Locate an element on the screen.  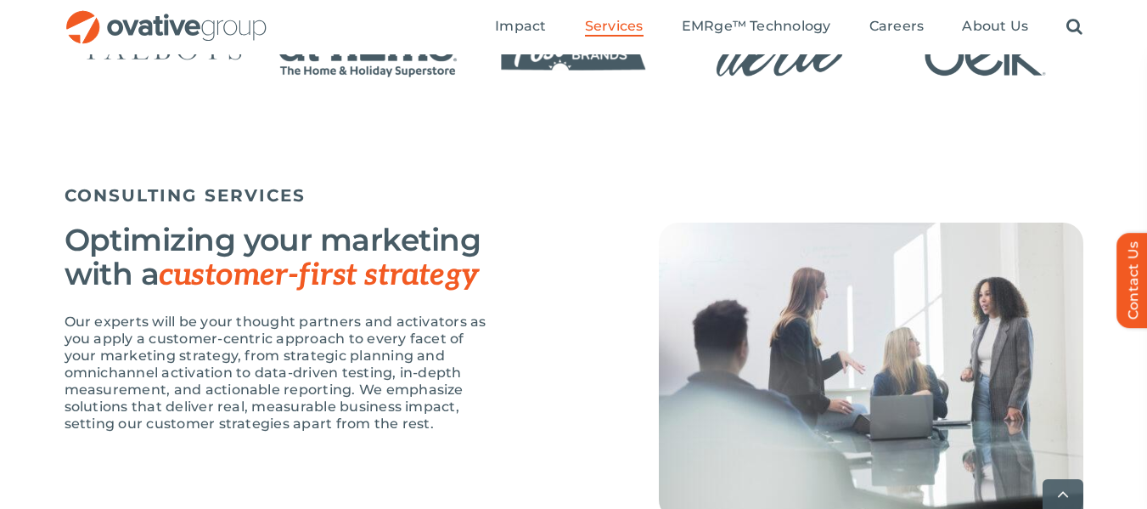
span: Impact is located at coordinates (520, 26).